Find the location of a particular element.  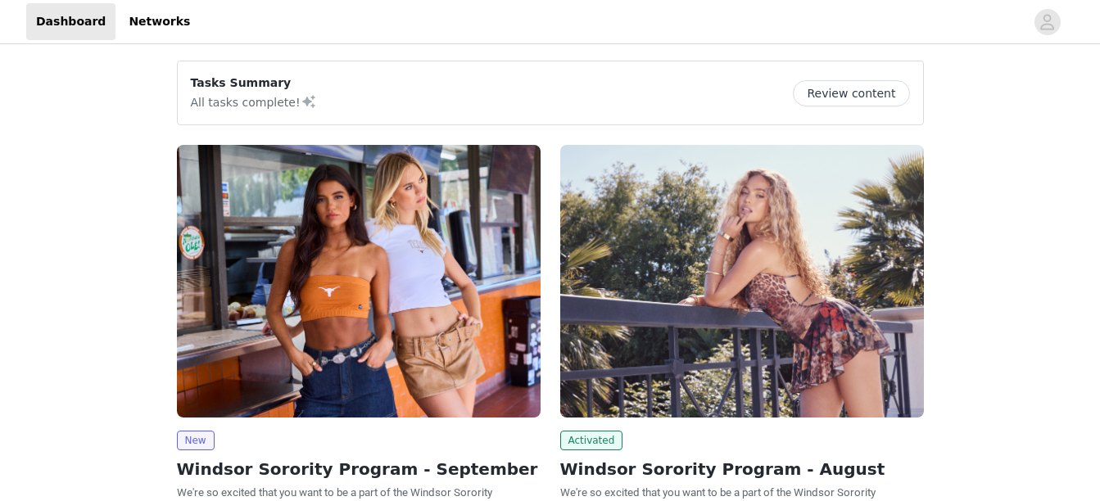

h2: Windsor Sorority Program - August is located at coordinates (742, 469).